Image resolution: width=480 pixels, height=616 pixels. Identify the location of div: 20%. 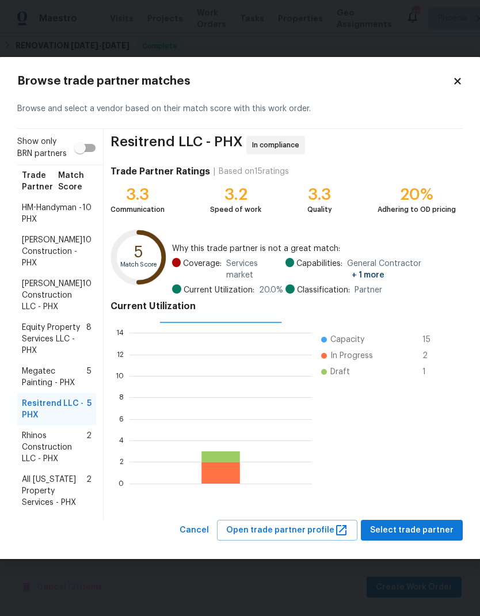
(417, 195).